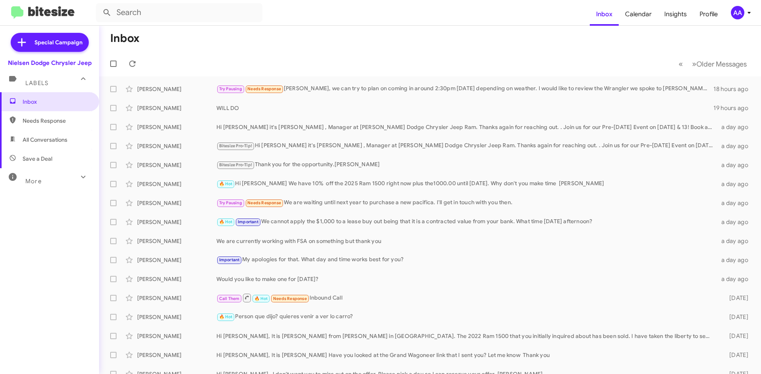 This screenshot has height=374, width=761. What do you see at coordinates (638, 14) in the screenshot?
I see `span: Calendar` at bounding box center [638, 14].